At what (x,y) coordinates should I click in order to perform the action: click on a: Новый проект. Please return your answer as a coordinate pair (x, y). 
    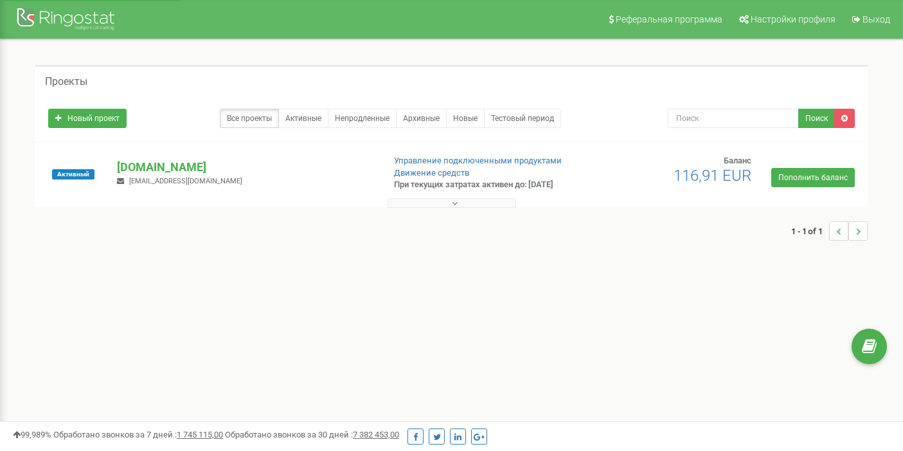
    Looking at the image, I should click on (87, 118).